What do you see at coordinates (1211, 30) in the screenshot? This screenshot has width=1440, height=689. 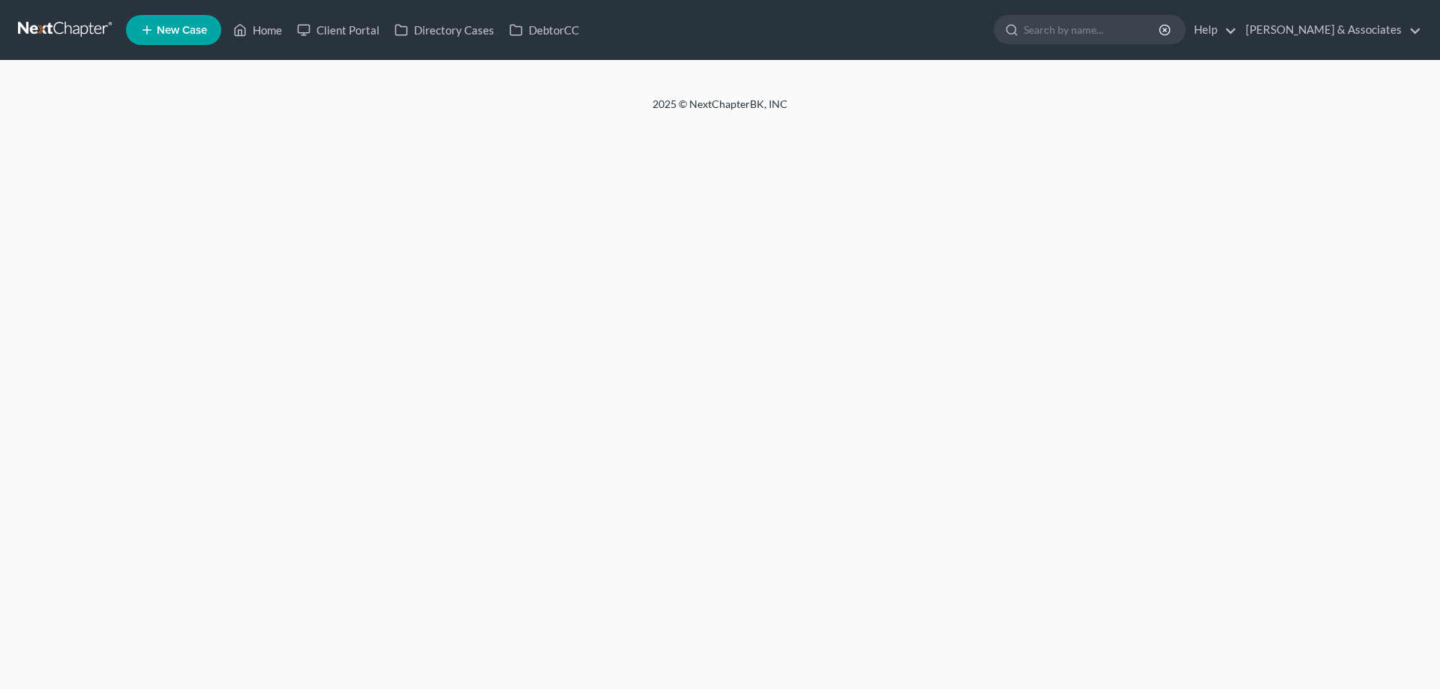 I see `a: Help` at bounding box center [1211, 30].